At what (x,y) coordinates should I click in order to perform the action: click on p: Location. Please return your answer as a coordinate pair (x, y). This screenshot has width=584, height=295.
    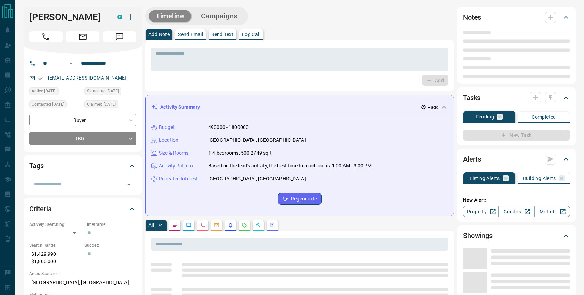
    Looking at the image, I should click on (169, 140).